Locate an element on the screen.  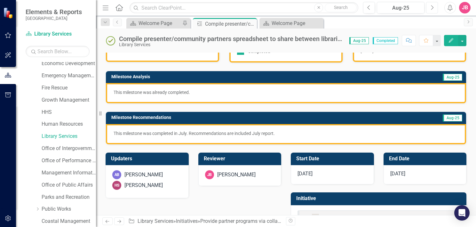
img: ClearPoint Strategy is located at coordinates (9, 13).